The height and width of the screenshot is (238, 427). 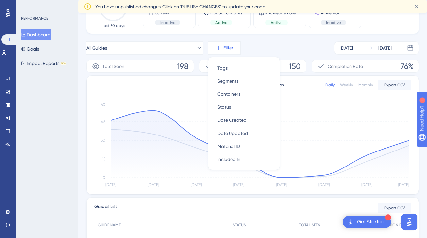 What do you see at coordinates (30, 49) in the screenshot?
I see `button: Goals` at bounding box center [30, 49].